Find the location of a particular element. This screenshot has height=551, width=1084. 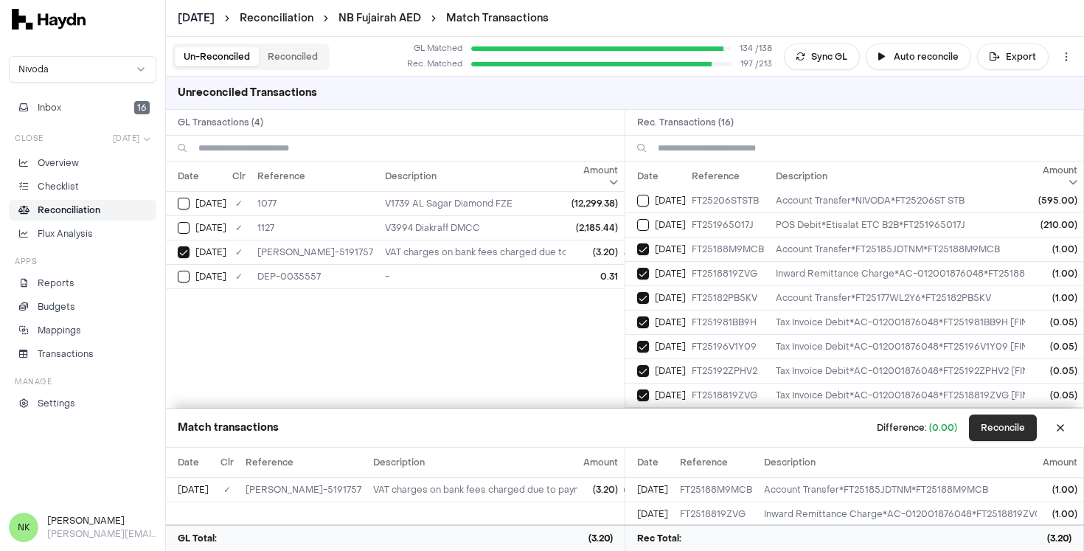

button: Select GL transaction 7902209 is located at coordinates (184, 204).